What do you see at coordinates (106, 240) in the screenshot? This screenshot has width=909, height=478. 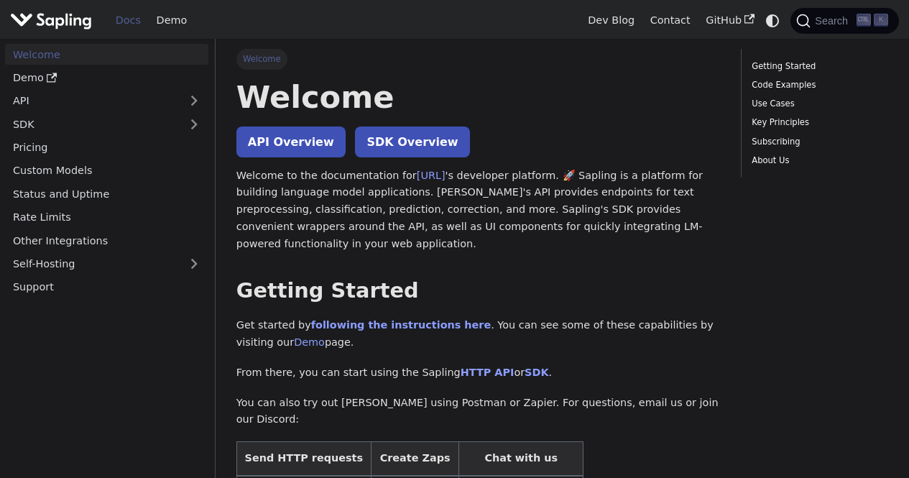 I see `a: Other Integrations` at bounding box center [106, 240].